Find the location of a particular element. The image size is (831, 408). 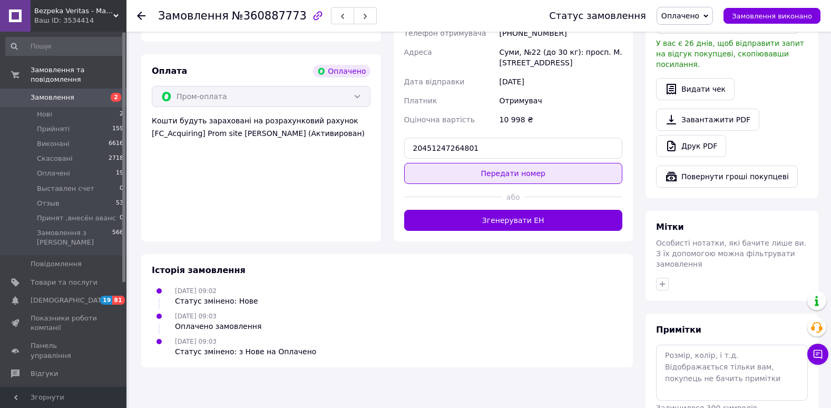

span: Платник is located at coordinates (420, 101).